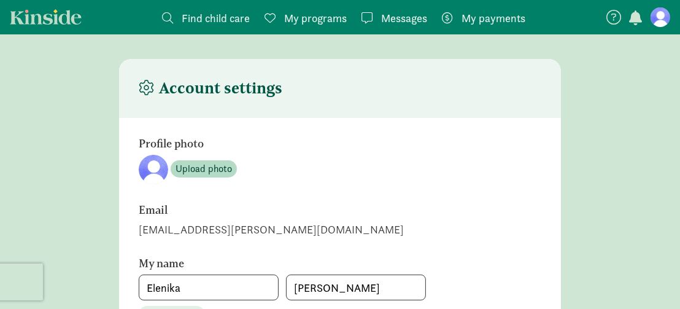 The width and height of the screenshot is (680, 309). I want to click on input: Last name, so click(356, 287).